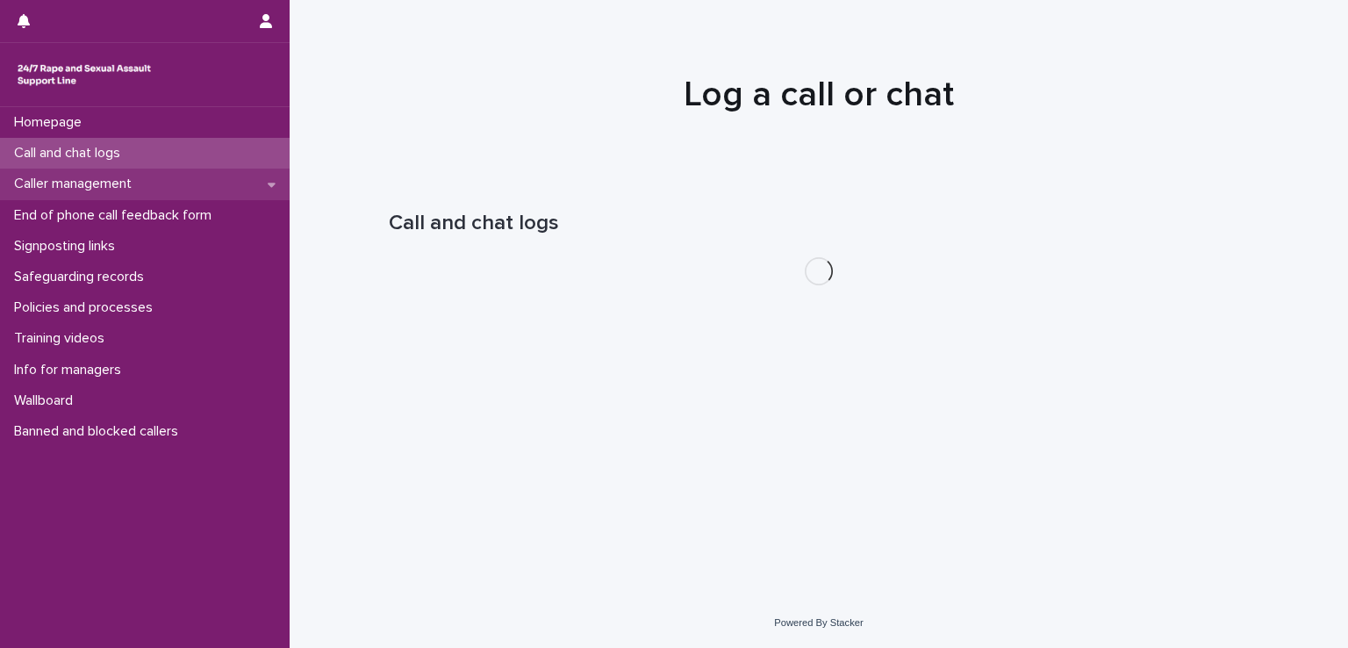 The height and width of the screenshot is (648, 1348). Describe the element at coordinates (99, 431) in the screenshot. I see `p: Banned and blocked callers` at that location.